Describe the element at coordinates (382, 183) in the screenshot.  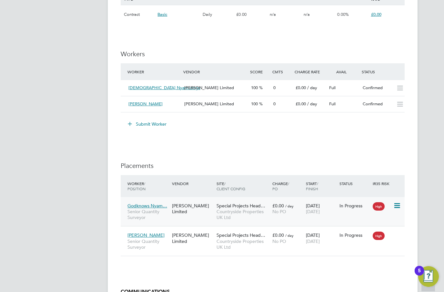
I see `div: IR35 Risk` at that location.